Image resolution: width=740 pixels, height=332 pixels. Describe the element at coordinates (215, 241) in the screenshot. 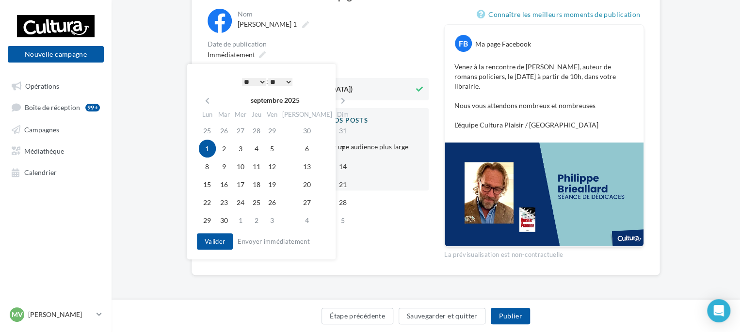

I see `button: Valider` at that location.